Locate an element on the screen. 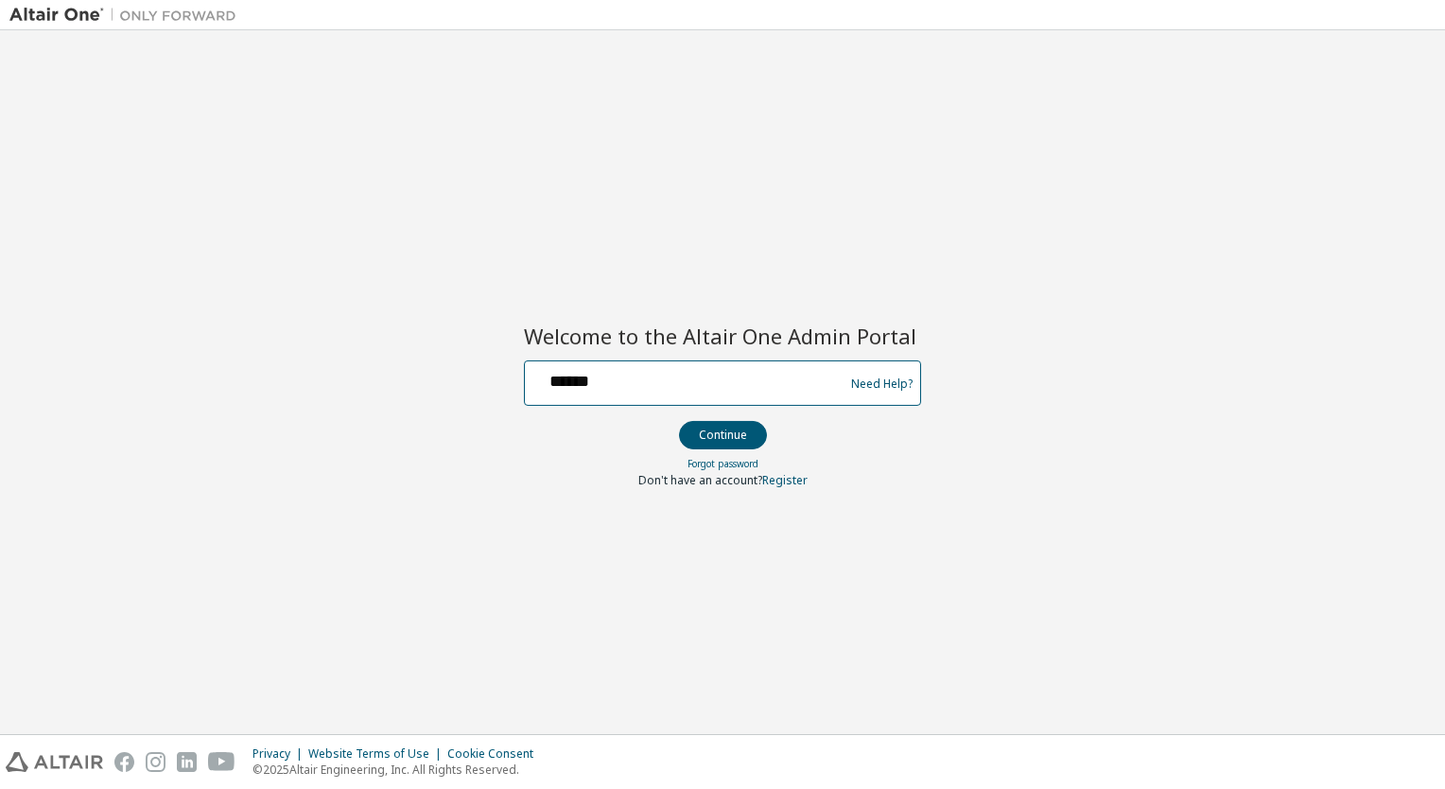 Image resolution: width=1445 pixels, height=789 pixels. img: instagram.svg is located at coordinates (155, 761).